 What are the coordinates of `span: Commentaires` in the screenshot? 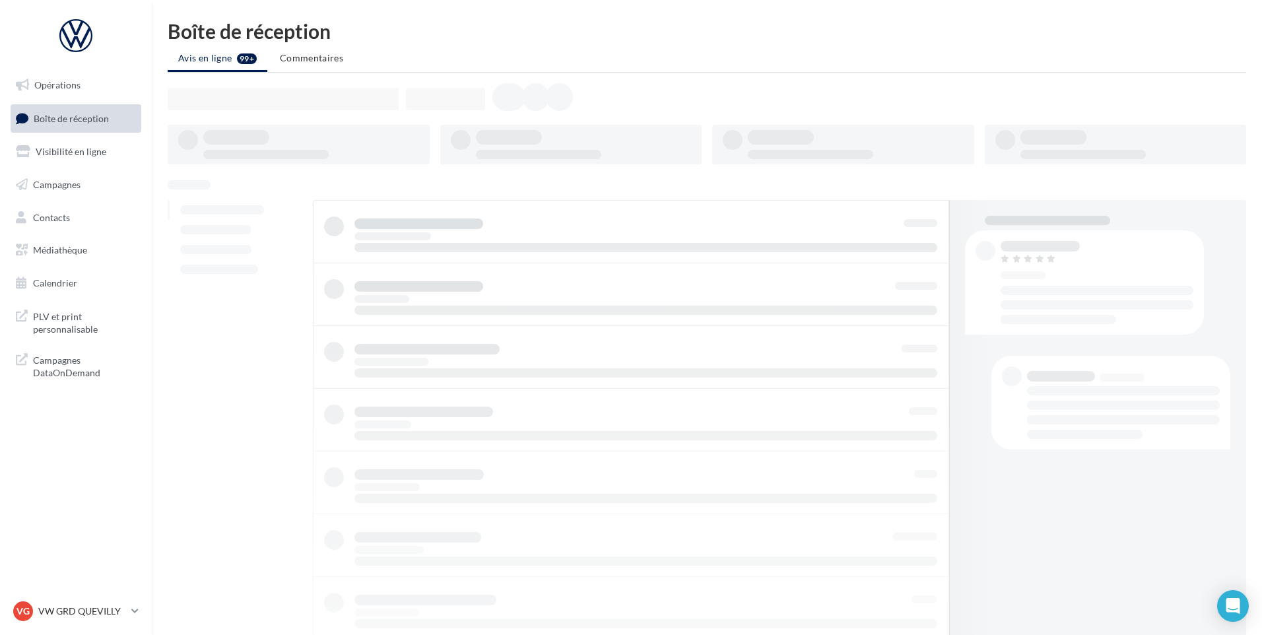 It's located at (312, 57).